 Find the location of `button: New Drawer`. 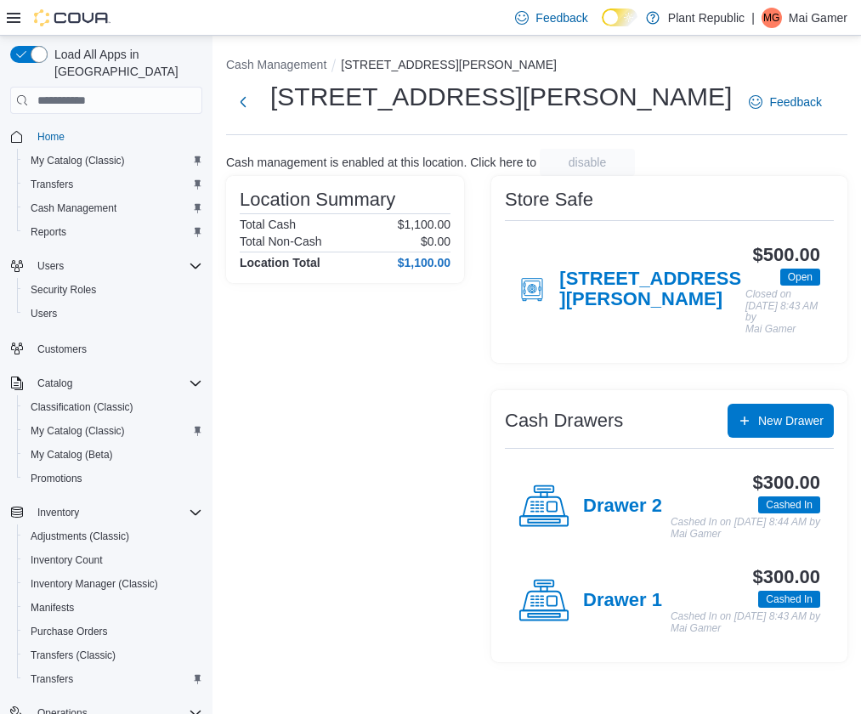

button: New Drawer is located at coordinates (780, 421).